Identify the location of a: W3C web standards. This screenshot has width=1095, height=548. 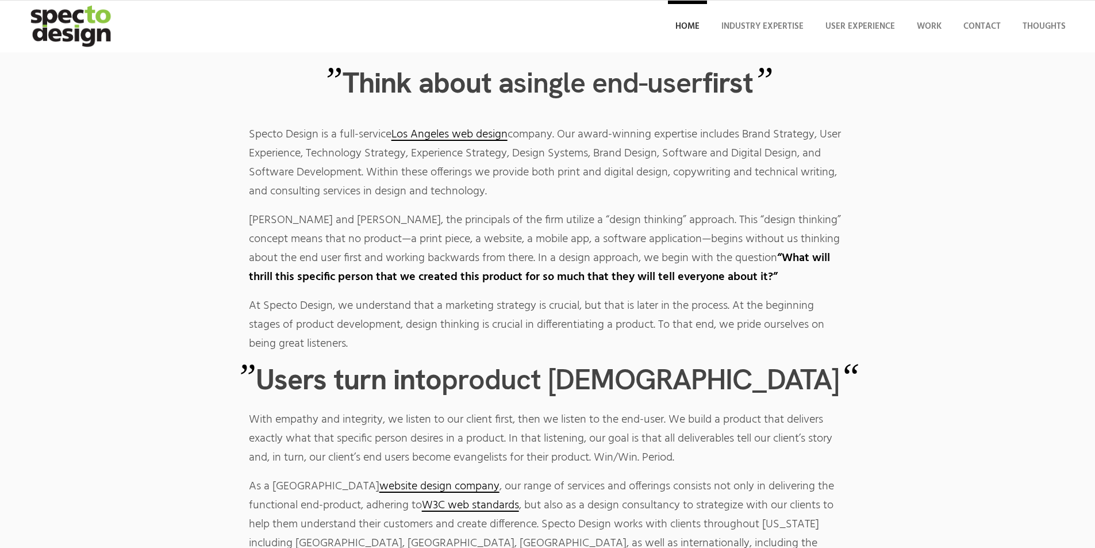
(470, 505).